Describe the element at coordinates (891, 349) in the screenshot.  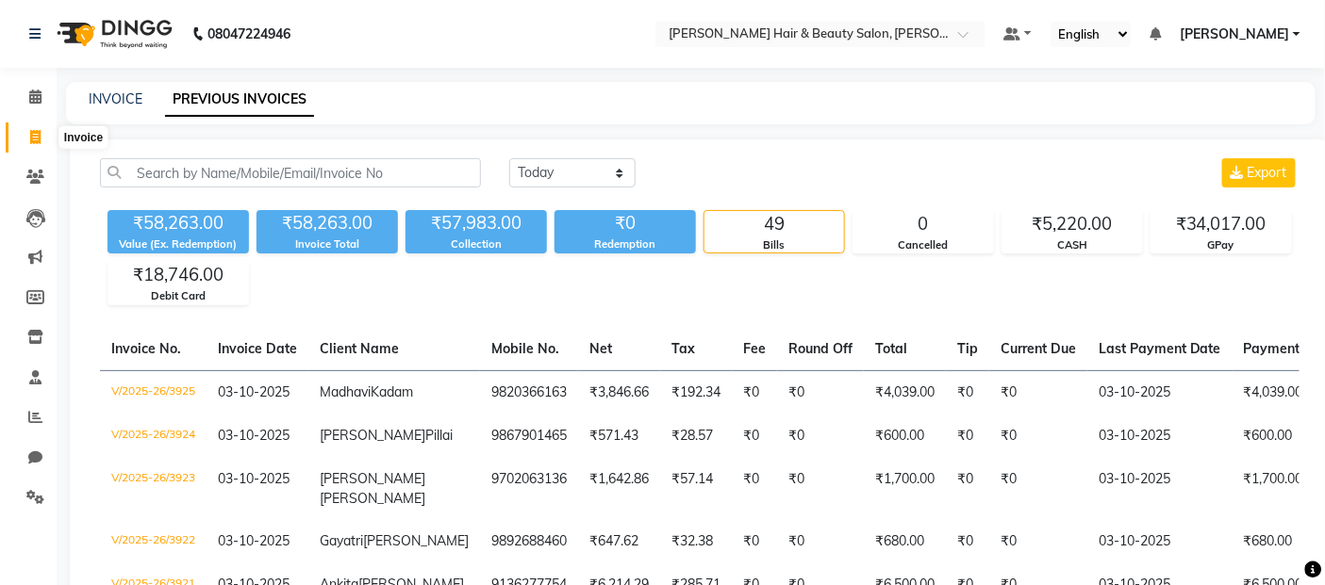
I see `span: Total` at that location.